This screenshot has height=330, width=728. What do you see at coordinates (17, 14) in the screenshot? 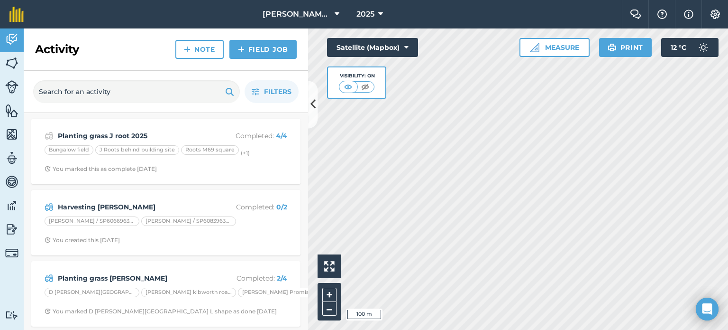
I see `img: fieldmargin Logo` at bounding box center [17, 14].